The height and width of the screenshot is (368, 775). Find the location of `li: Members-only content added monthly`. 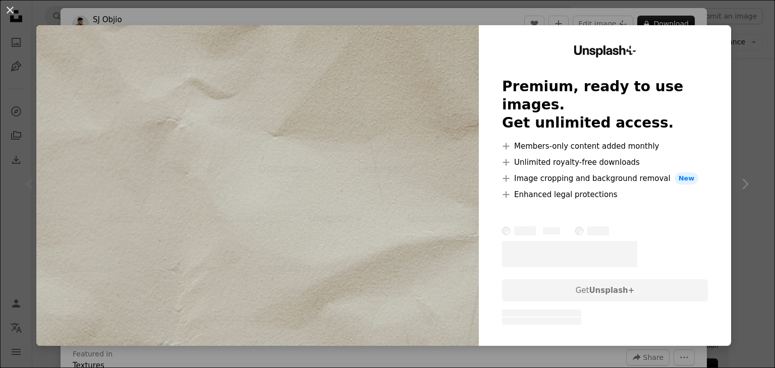

li: Members-only content added monthly is located at coordinates (605, 146).